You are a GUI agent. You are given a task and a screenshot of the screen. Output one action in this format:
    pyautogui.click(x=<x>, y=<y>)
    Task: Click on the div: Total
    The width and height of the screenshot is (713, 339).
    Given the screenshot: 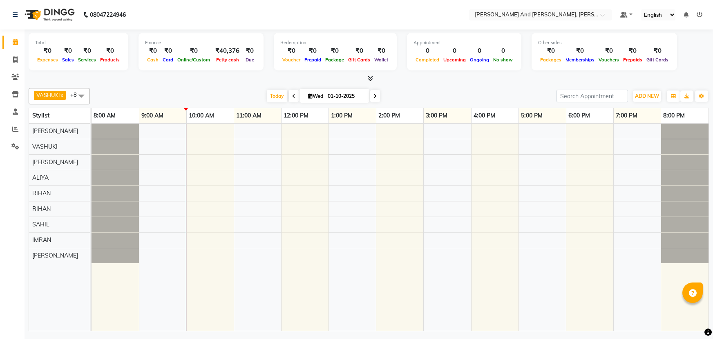 What is the action you would take?
    pyautogui.click(x=79, y=43)
    